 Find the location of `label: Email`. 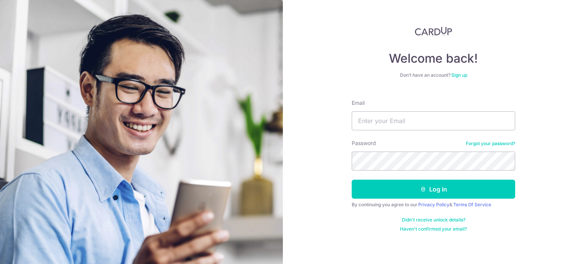

label: Email is located at coordinates (358, 103).